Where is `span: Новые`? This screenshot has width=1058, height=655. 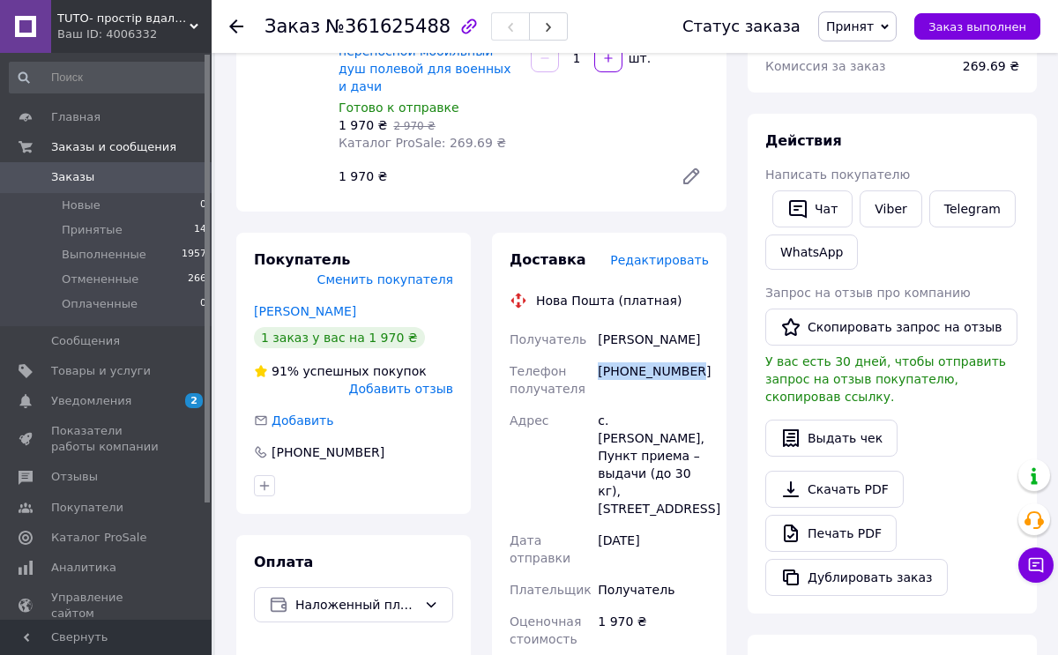
span: Новые is located at coordinates (81, 205).